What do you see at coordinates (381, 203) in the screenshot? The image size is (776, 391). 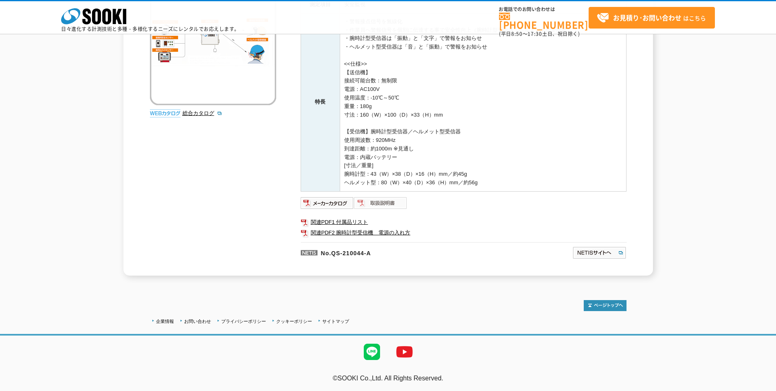 I see `img: 取扱説明書` at bounding box center [381, 203].